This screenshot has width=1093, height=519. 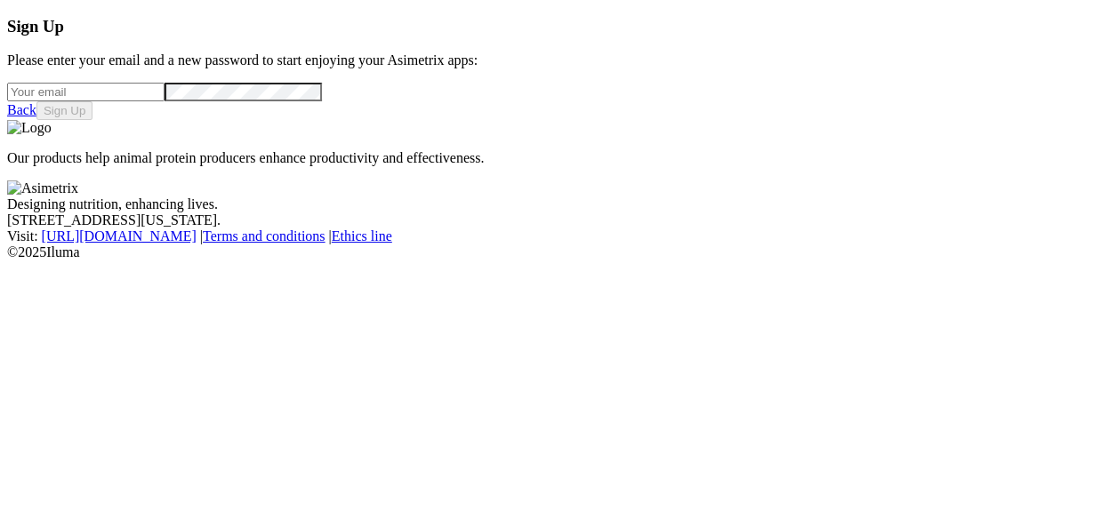 I want to click on button: Sign Up, so click(x=64, y=110).